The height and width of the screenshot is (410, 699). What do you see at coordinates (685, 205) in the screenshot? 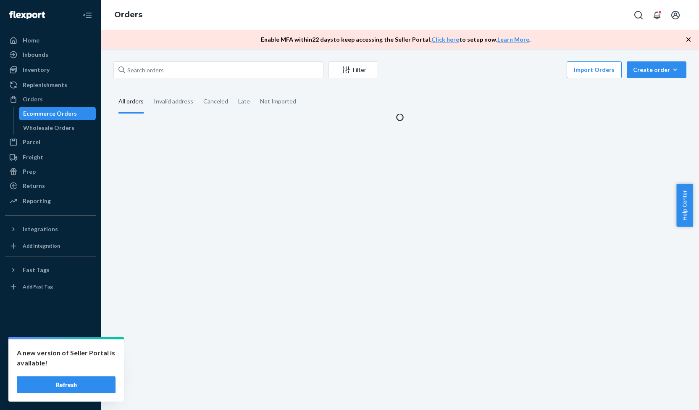
I see `button: Help Center` at bounding box center [685, 205].